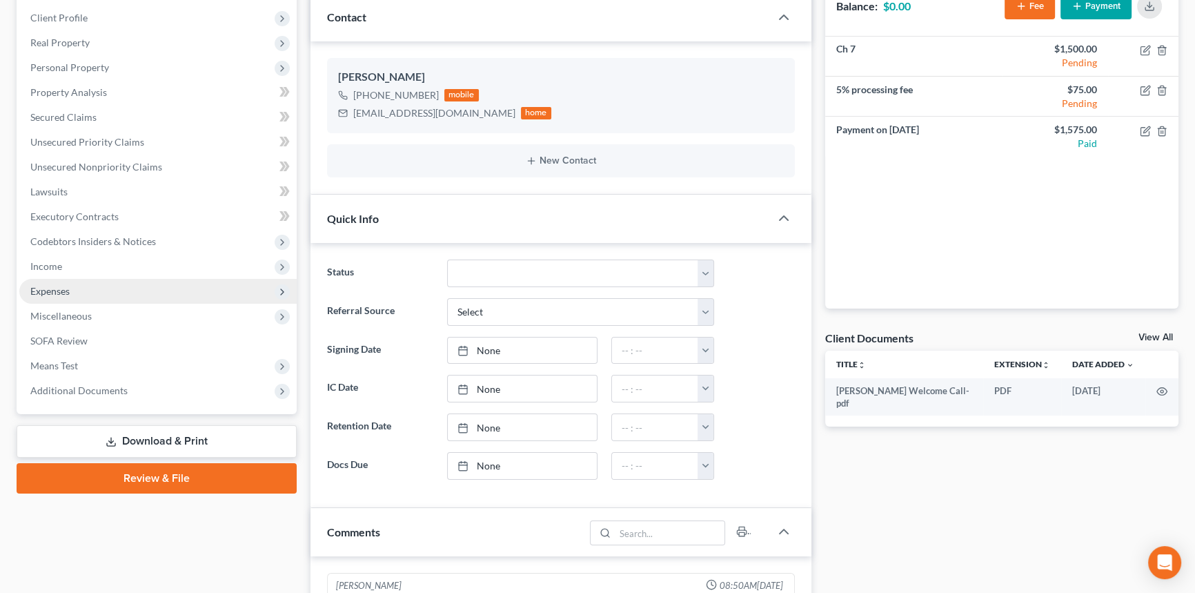 The width and height of the screenshot is (1195, 593). I want to click on span: Executory Contracts, so click(75, 216).